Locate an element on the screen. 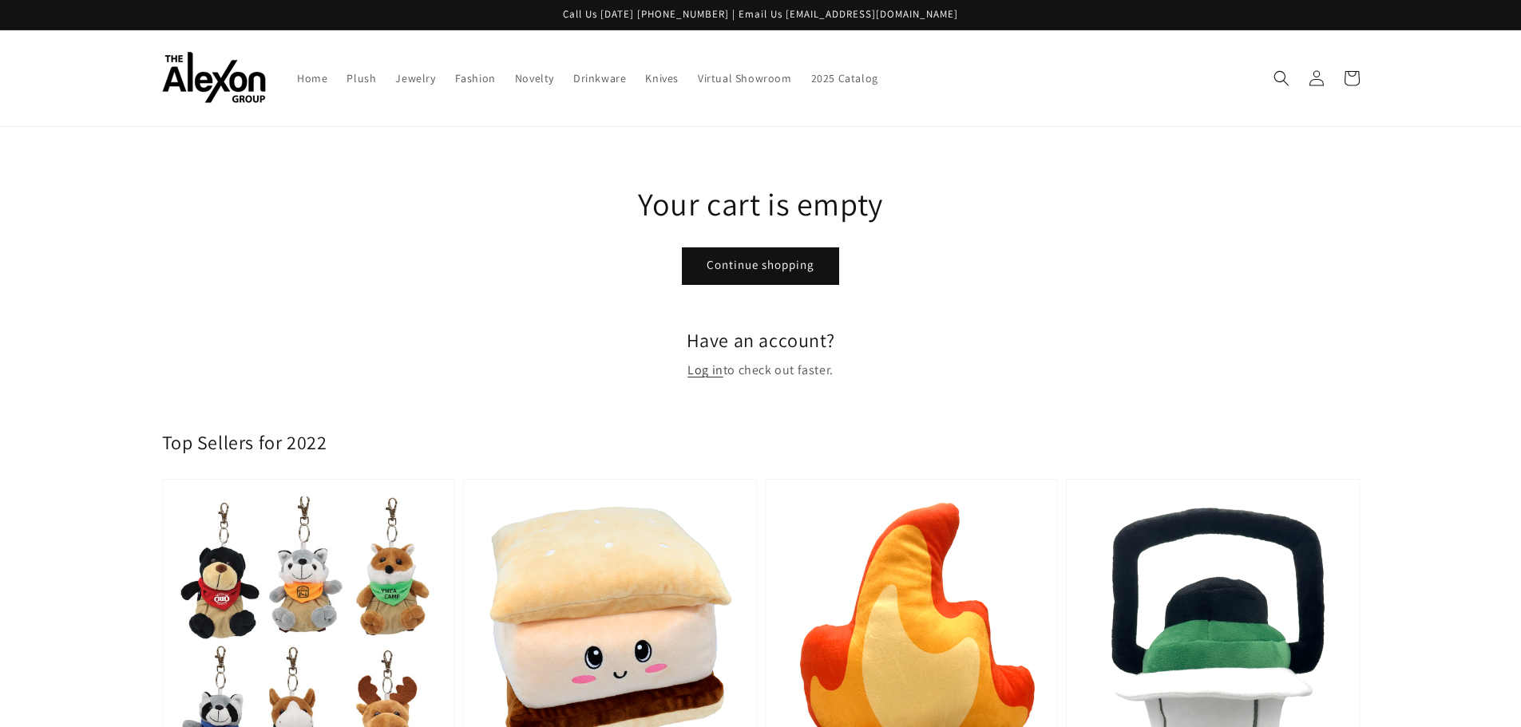  span: Jewelry is located at coordinates (415, 78).